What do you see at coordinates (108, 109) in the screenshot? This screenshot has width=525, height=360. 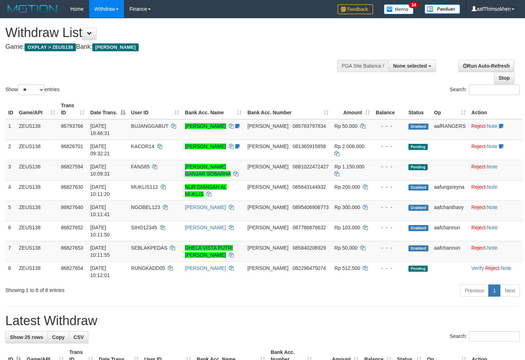 I see `th: Date Trans.: activate to sort column descending` at bounding box center [108, 109].